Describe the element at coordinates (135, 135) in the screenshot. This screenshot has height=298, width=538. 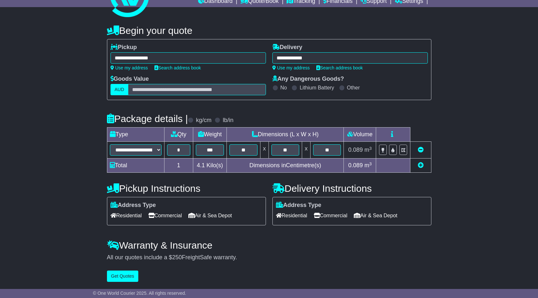
I see `td: Type` at that location.